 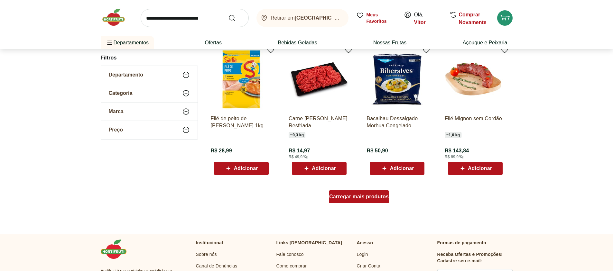 What do you see at coordinates (456, 151) in the screenshot?
I see `span: R$ 143,84` at bounding box center [456, 151].